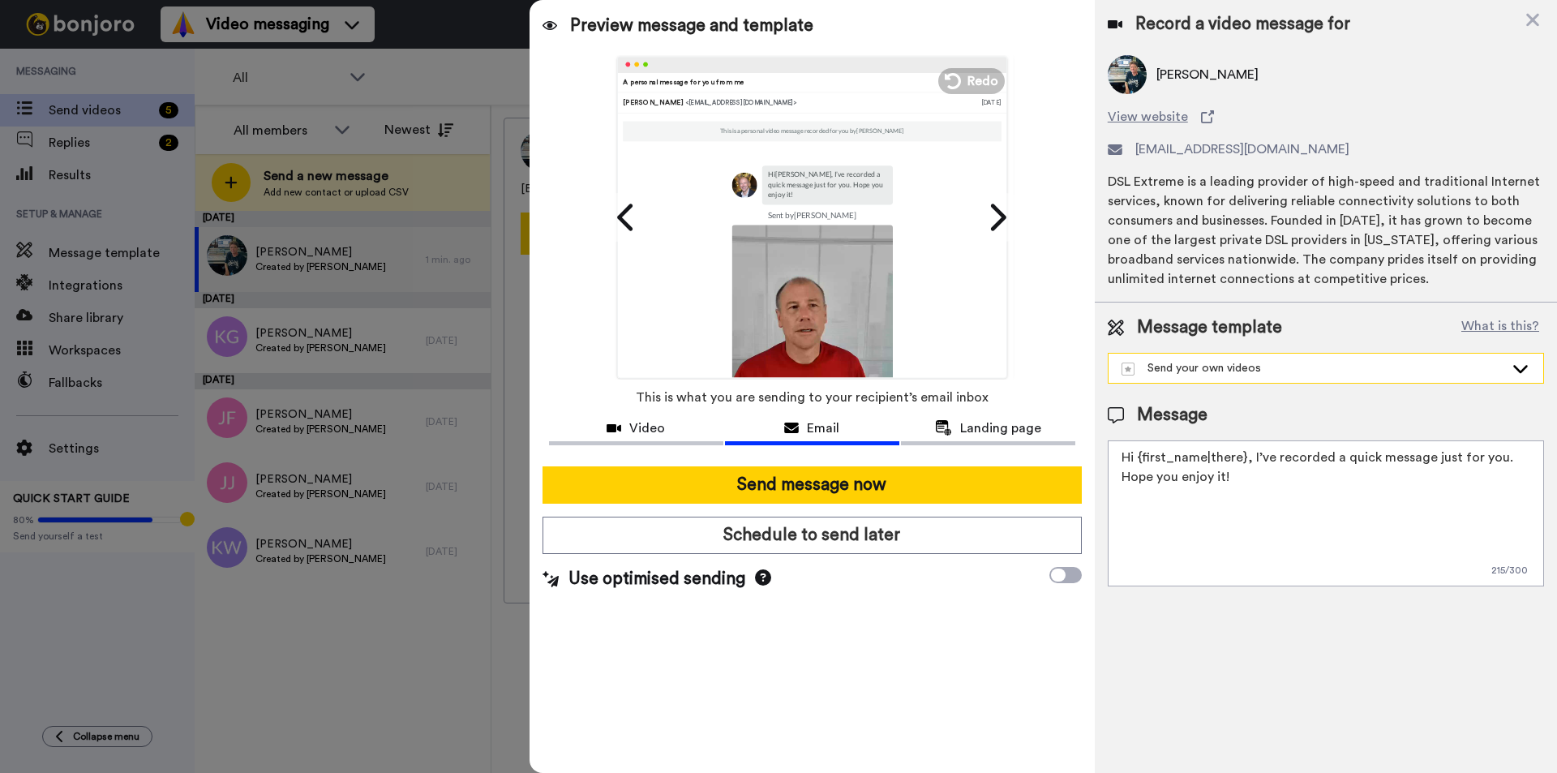 The image size is (1557, 773). Describe the element at coordinates (1001, 428) in the screenshot. I see `span: Landing page` at that location.